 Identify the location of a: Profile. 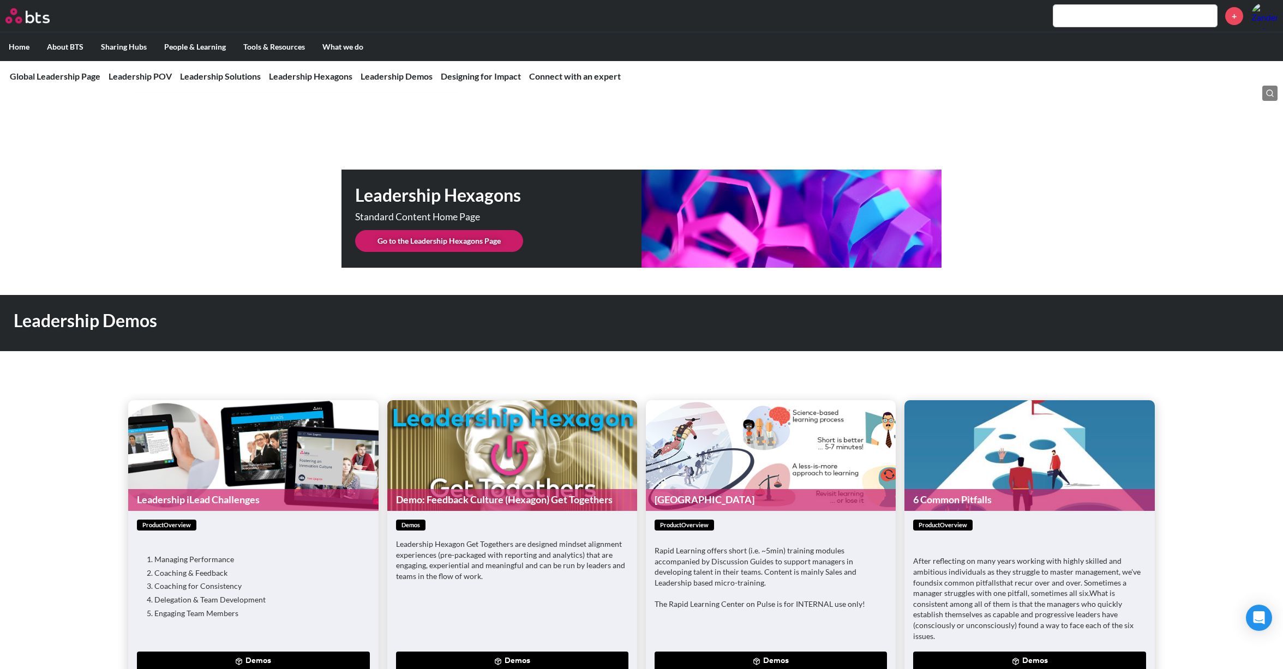
(1264, 16).